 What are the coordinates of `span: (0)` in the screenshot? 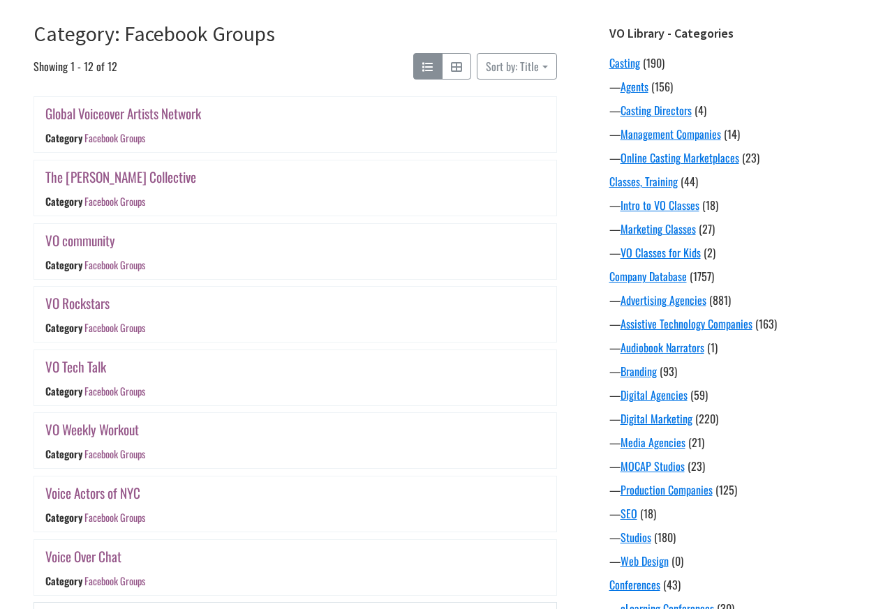 It's located at (677, 561).